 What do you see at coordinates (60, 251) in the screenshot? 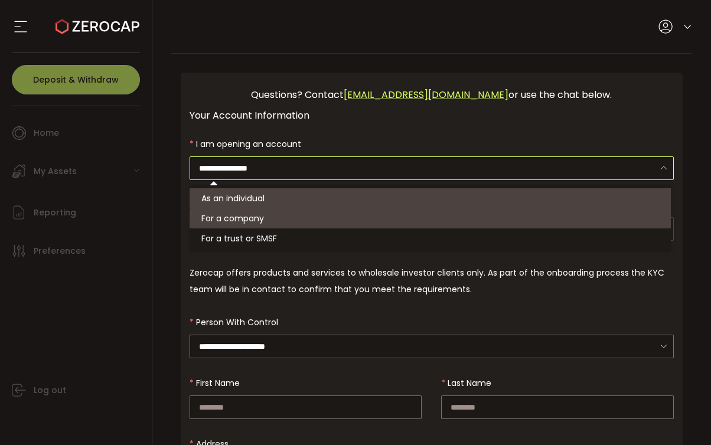
I see `span: Preferences` at bounding box center [60, 251].